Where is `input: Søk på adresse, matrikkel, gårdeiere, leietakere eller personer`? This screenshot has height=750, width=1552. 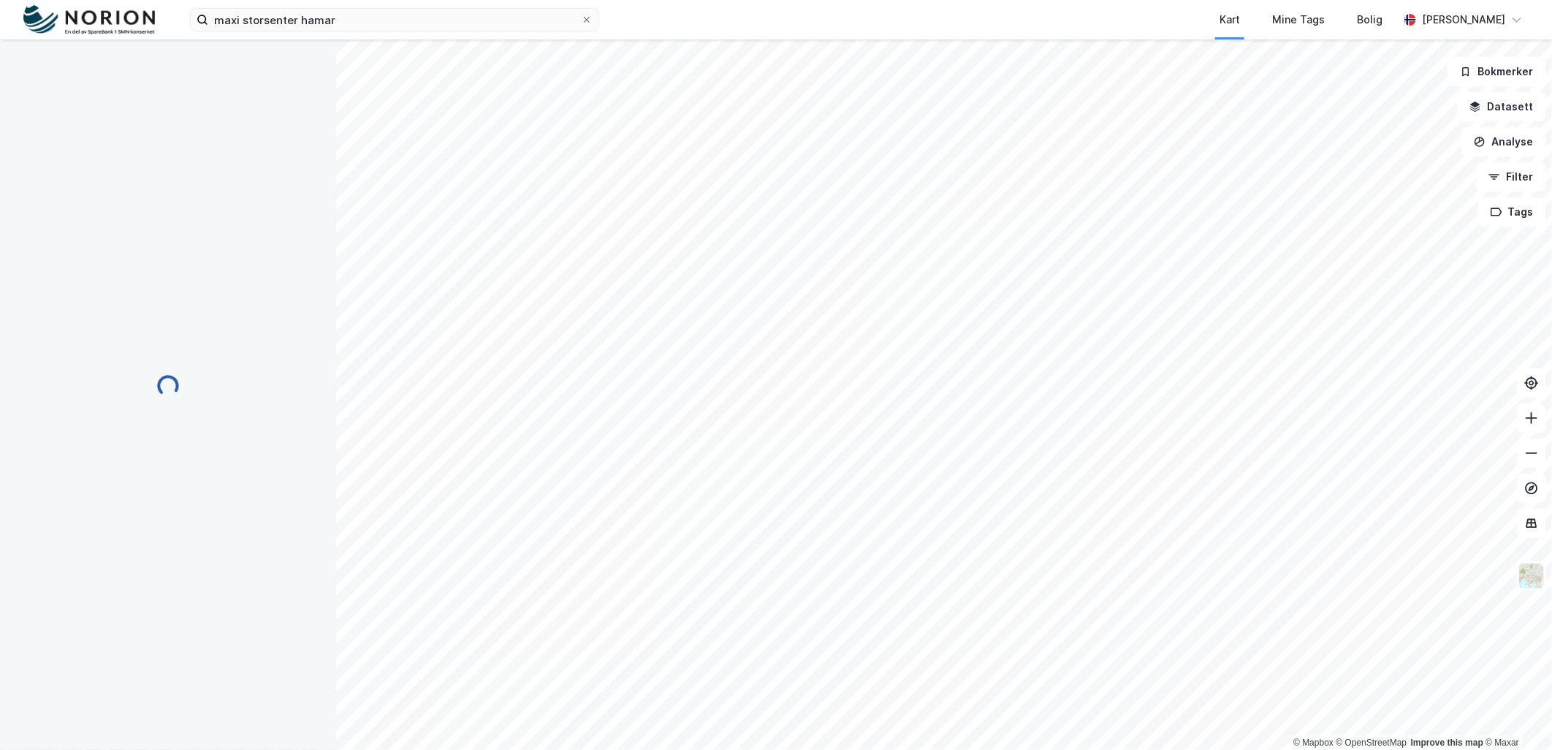
input: Søk på adresse, matrikkel, gårdeiere, leietakere eller personer is located at coordinates (395, 20).